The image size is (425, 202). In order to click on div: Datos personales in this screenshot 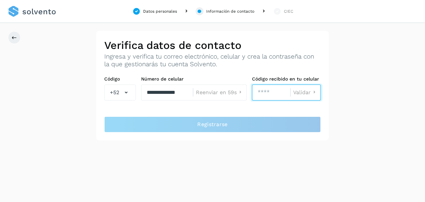, I will do `click(160, 11)`.